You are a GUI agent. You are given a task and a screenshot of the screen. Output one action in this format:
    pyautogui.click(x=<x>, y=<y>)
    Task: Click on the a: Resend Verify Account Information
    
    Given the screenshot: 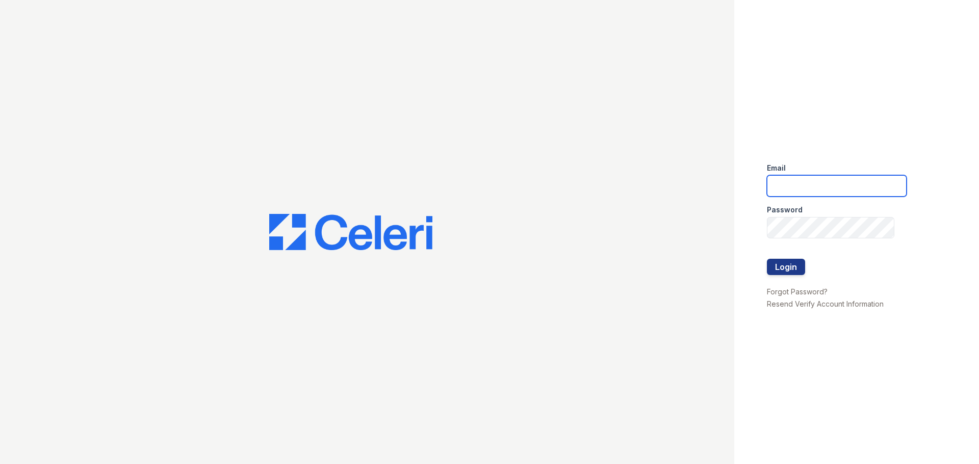 What is the action you would take?
    pyautogui.click(x=825, y=304)
    